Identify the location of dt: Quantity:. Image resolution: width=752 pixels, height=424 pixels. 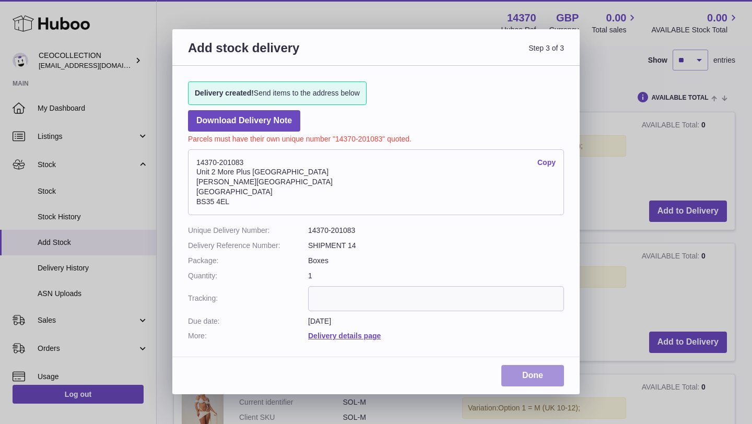
(248, 276).